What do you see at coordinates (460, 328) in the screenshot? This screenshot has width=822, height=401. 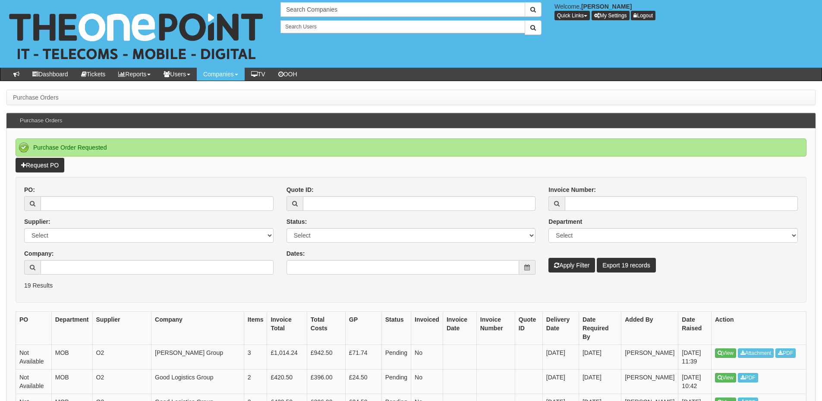 I see `th: Invoice Date` at bounding box center [460, 328].